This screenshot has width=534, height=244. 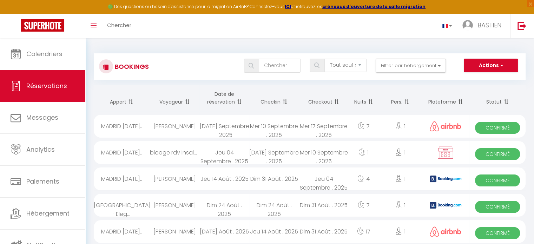 What do you see at coordinates (374, 6) in the screenshot?
I see `strong: créneaux d'ouverture de la salle migration` at bounding box center [374, 6].